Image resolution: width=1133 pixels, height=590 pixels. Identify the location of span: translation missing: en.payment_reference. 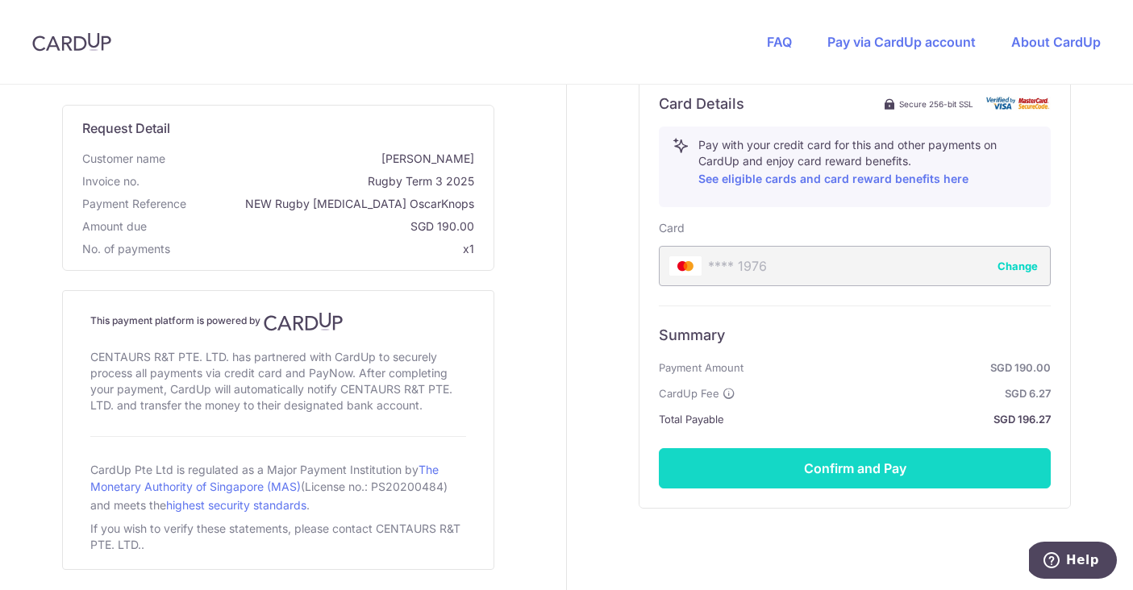
(134, 203).